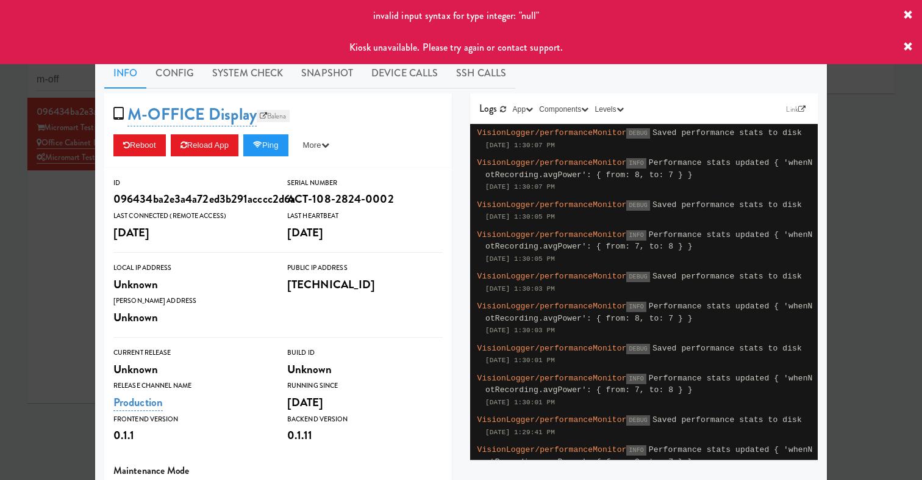  I want to click on div: Backend Version, so click(365, 419).